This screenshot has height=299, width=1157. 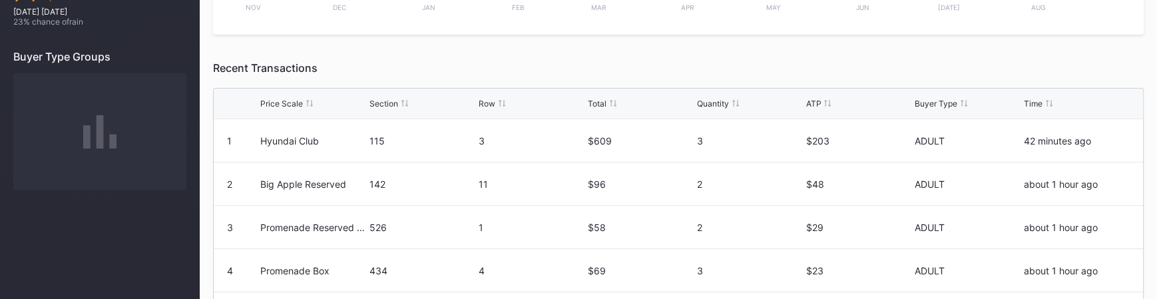 I want to click on text: Mar, so click(x=598, y=7).